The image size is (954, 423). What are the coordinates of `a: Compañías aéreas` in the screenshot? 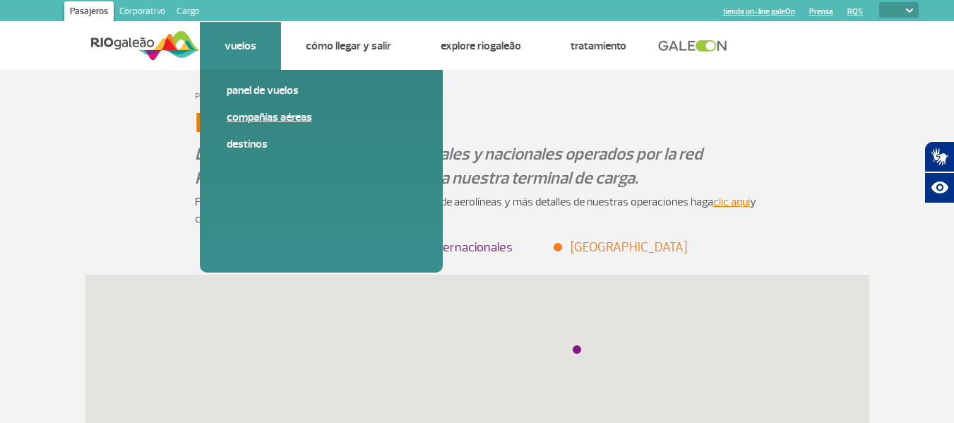 It's located at (321, 117).